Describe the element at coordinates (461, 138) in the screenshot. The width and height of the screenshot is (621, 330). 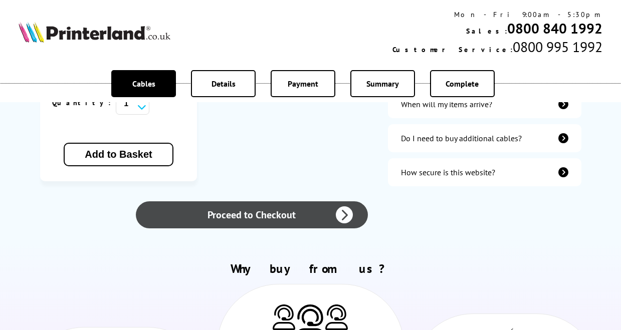
I see `div: Do I need to buy additional cables?` at that location.